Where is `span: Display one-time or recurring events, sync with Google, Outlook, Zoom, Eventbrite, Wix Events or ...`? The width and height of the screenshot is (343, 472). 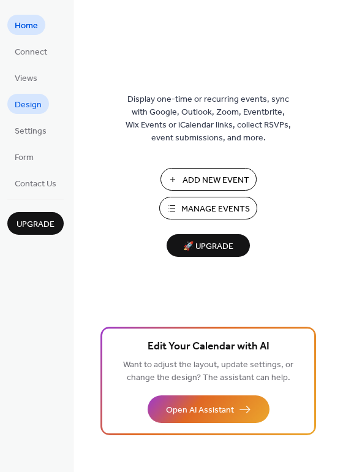
span: Display one-time or recurring events, sync with Google, Outlook, Zoom, Eventbrite, Wix Events or ... is located at coordinates (208, 119).